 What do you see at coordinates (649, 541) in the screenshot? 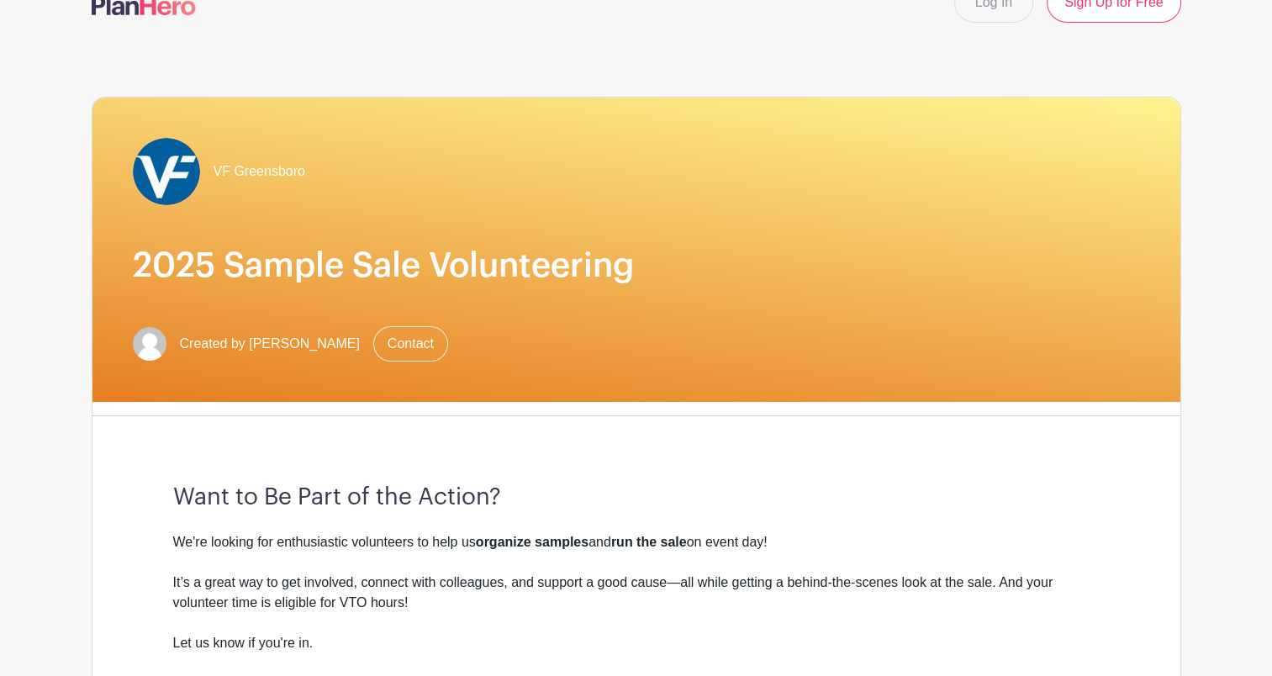
I see `strong: run the sale` at bounding box center [649, 541].